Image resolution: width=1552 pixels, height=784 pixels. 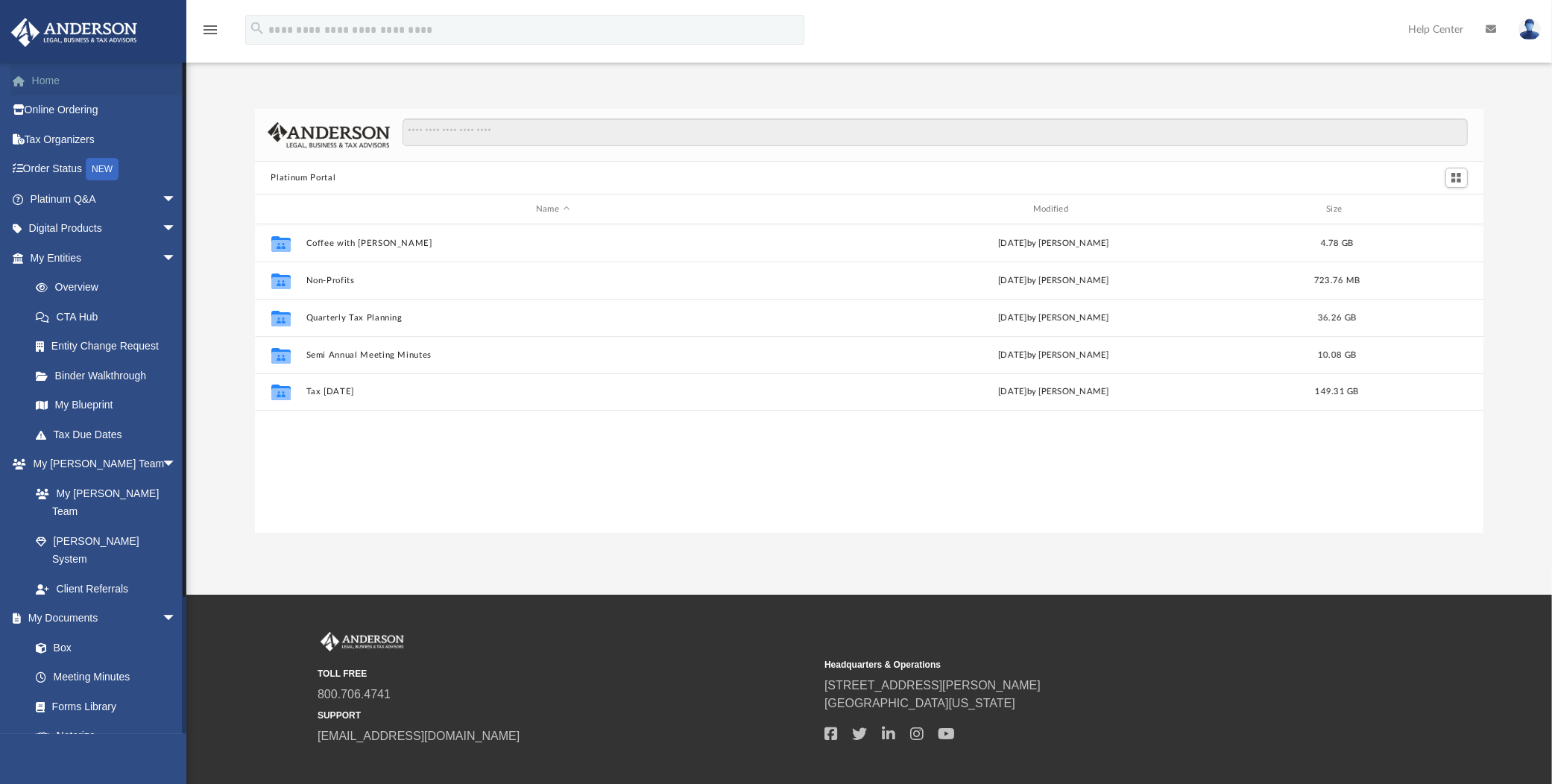 I want to click on div: grid, so click(x=869, y=379).